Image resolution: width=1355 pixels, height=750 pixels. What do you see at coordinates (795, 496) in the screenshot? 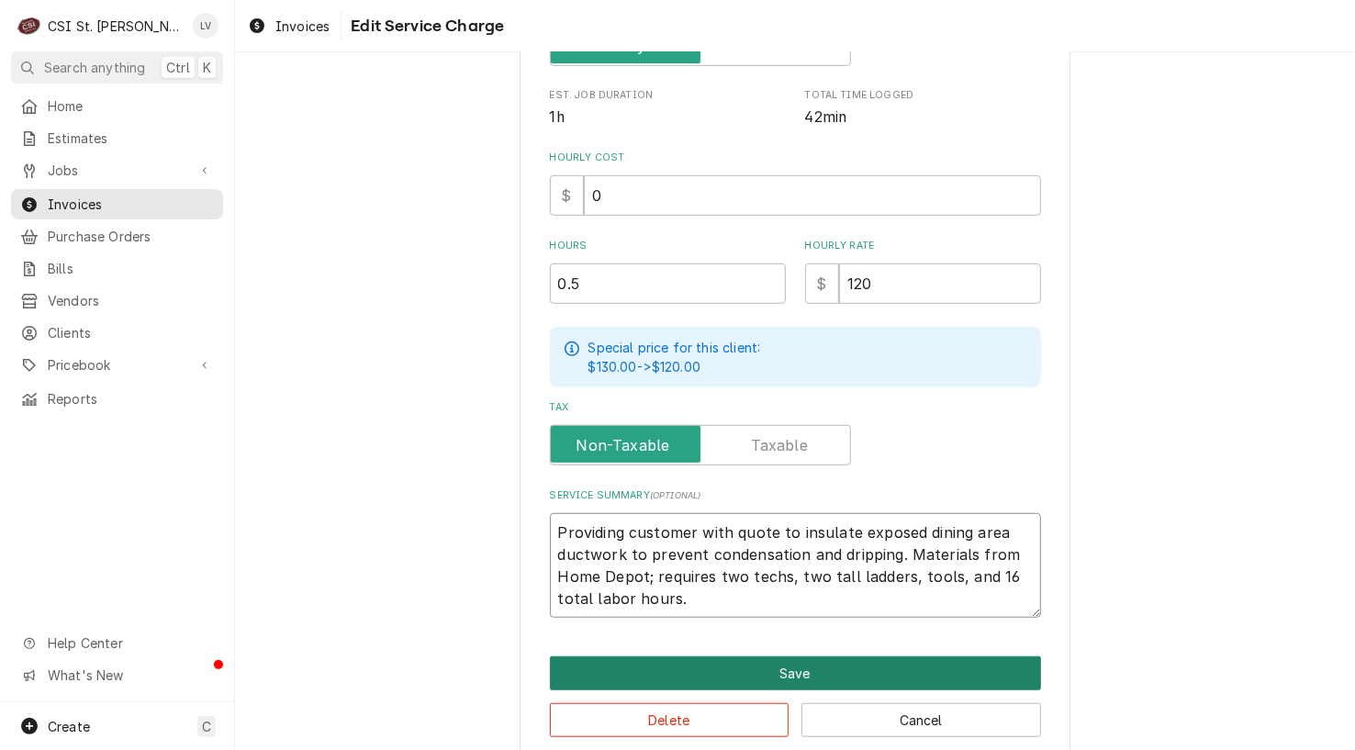
I see `label: Service Summary` at bounding box center [795, 496].